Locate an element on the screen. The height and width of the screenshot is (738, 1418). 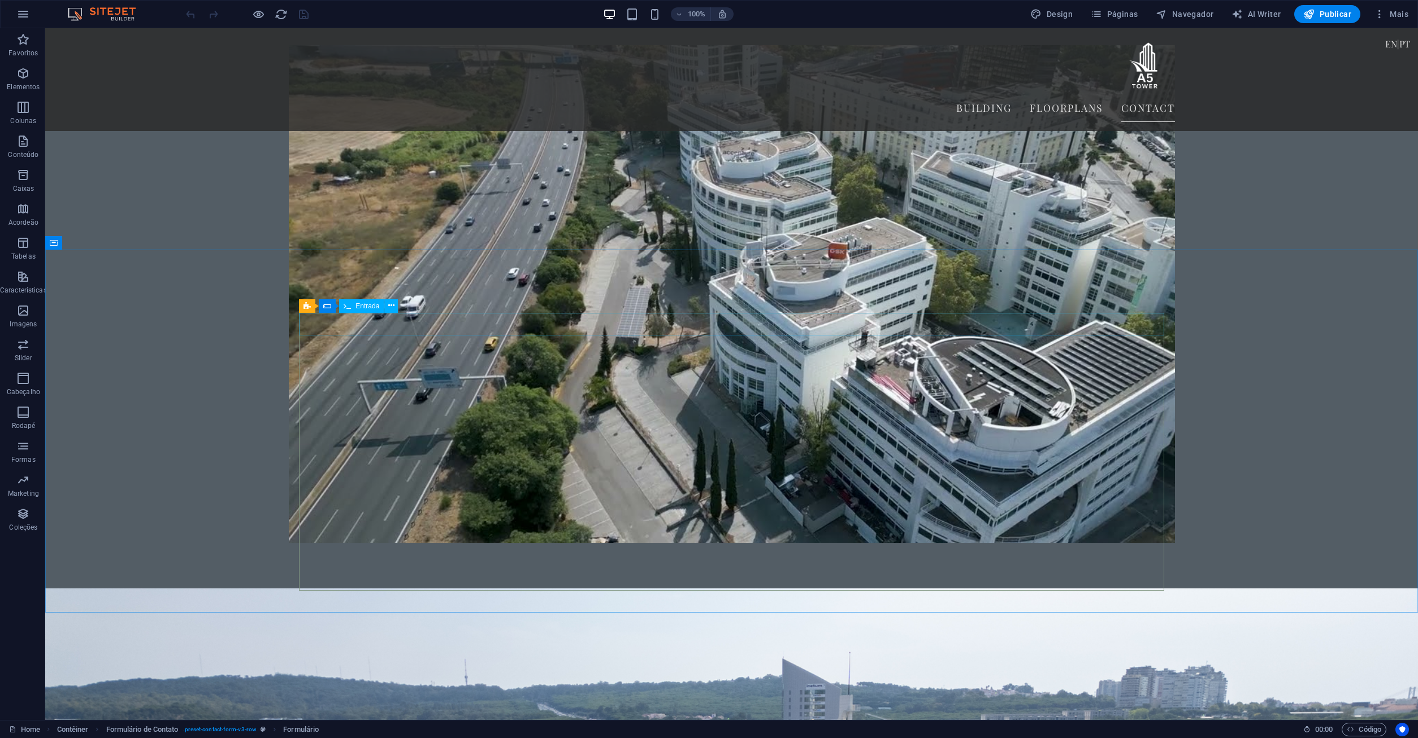
button: Design is located at coordinates (1051, 14).